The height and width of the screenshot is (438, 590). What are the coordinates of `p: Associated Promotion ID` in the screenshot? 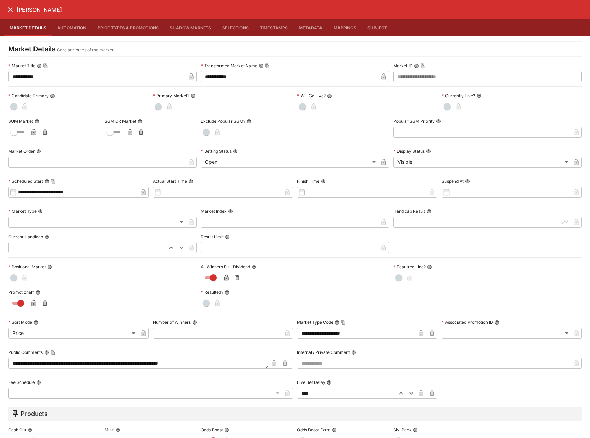 It's located at (467, 322).